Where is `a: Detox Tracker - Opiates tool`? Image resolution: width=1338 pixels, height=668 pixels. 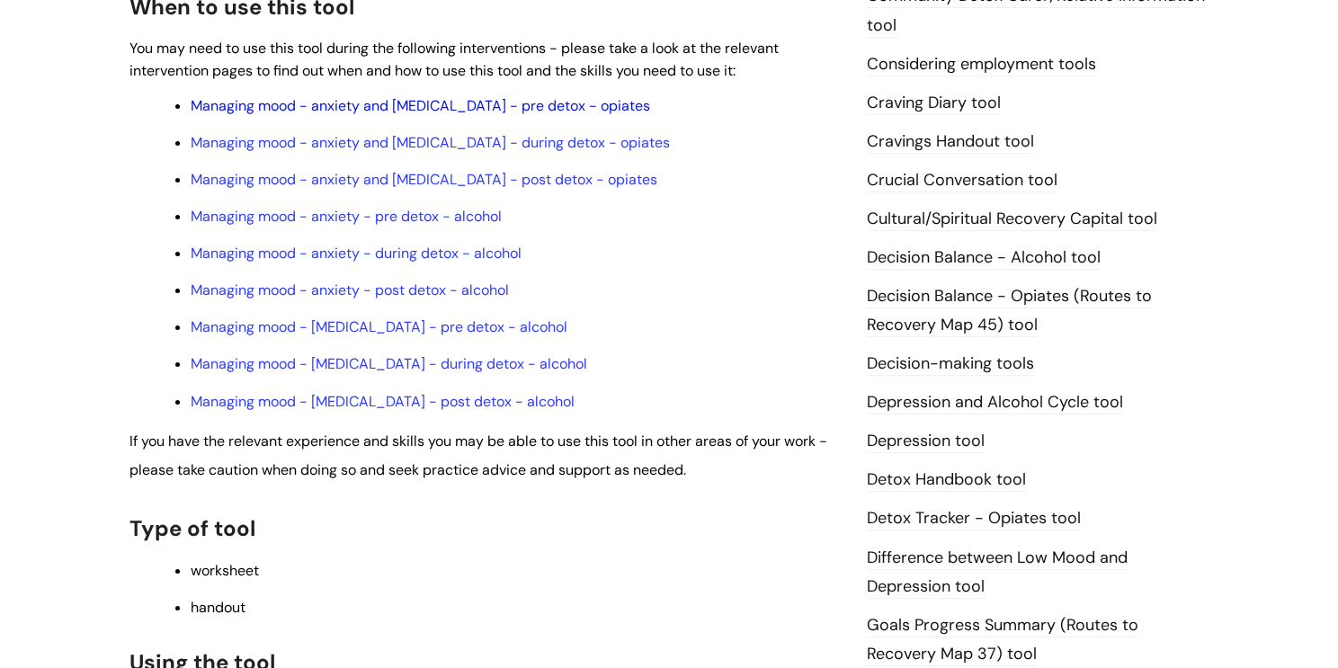 a: Detox Tracker - Opiates tool is located at coordinates (974, 519).